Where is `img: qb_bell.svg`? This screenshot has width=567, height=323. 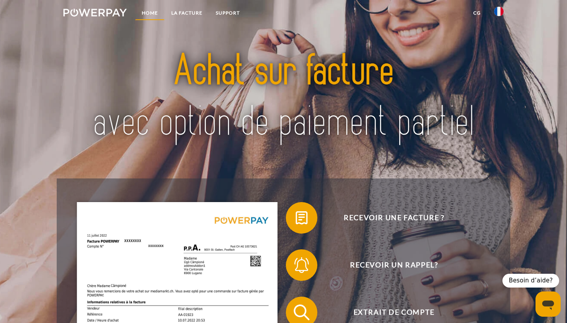 img: qb_bell.svg is located at coordinates (302, 265).